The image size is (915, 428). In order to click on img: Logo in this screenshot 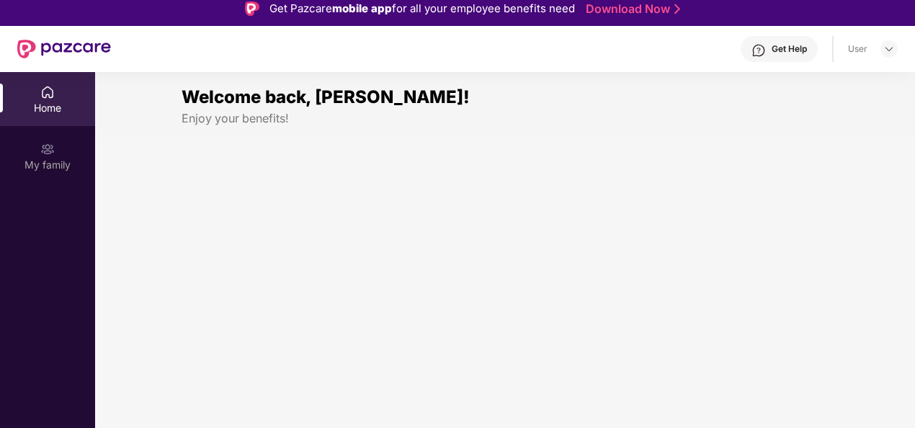, I will do `click(252, 9)`.